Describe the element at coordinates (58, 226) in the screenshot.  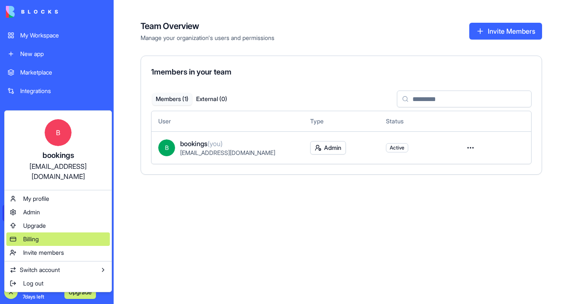
I see `a: Upgrade` at that location.